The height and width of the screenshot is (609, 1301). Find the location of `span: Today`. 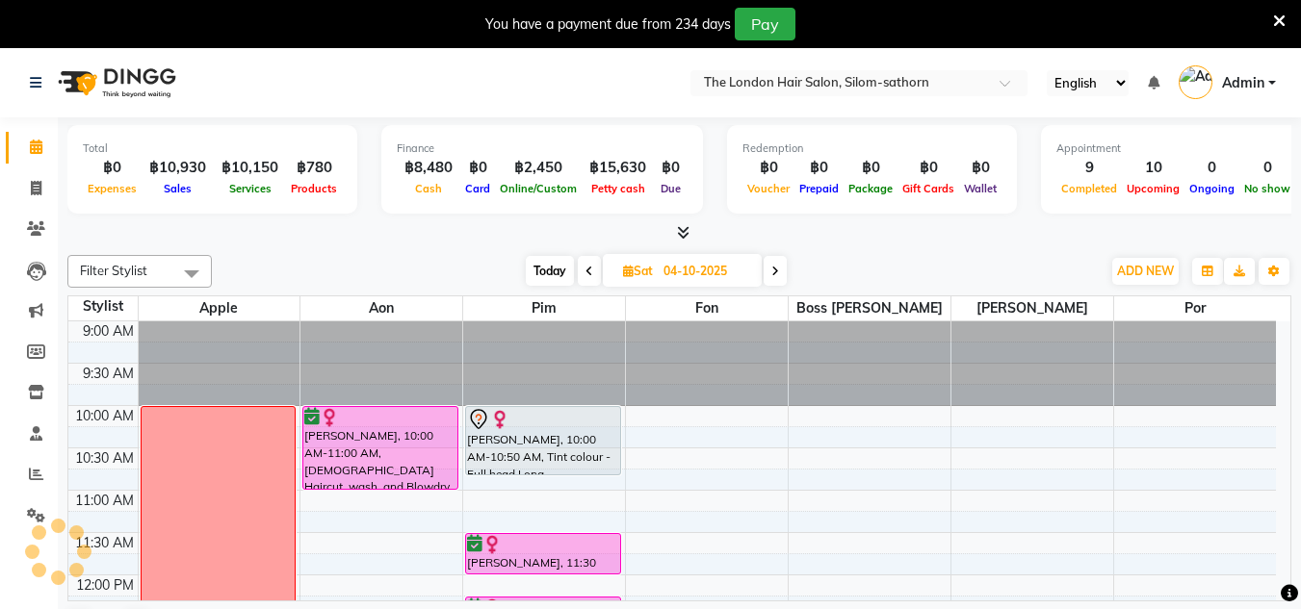

span: Today is located at coordinates (550, 270).